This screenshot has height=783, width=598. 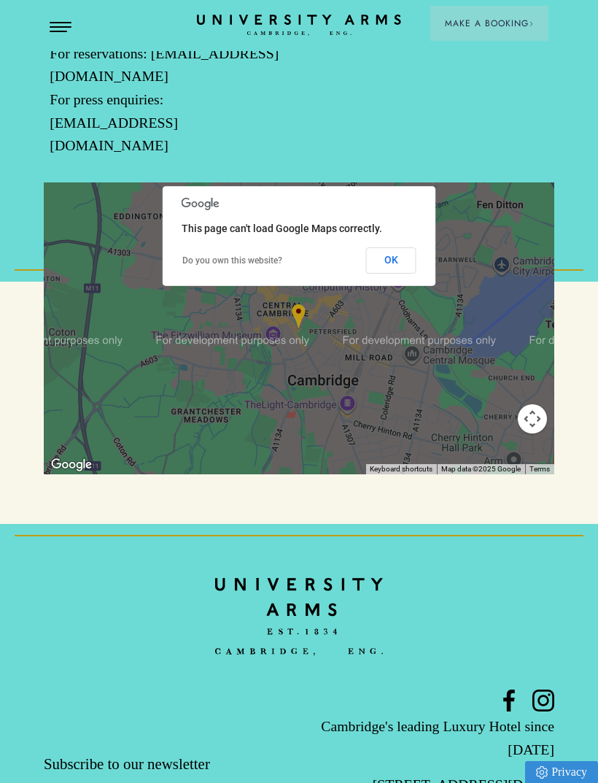 I want to click on p: Subscribe to our newsletter, so click(x=165, y=764).